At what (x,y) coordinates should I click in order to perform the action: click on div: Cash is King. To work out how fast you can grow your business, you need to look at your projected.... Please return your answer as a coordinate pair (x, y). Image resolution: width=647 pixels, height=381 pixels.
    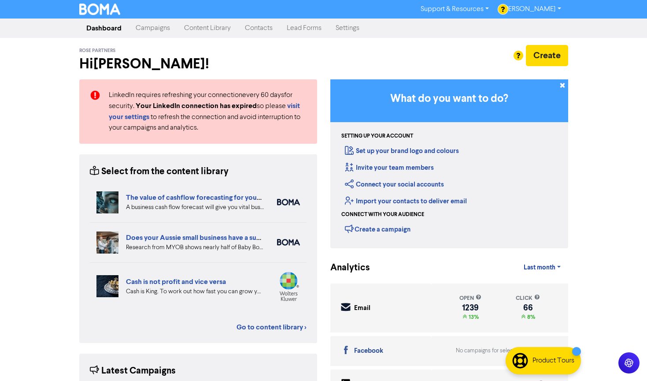
    Looking at the image, I should click on (195, 291).